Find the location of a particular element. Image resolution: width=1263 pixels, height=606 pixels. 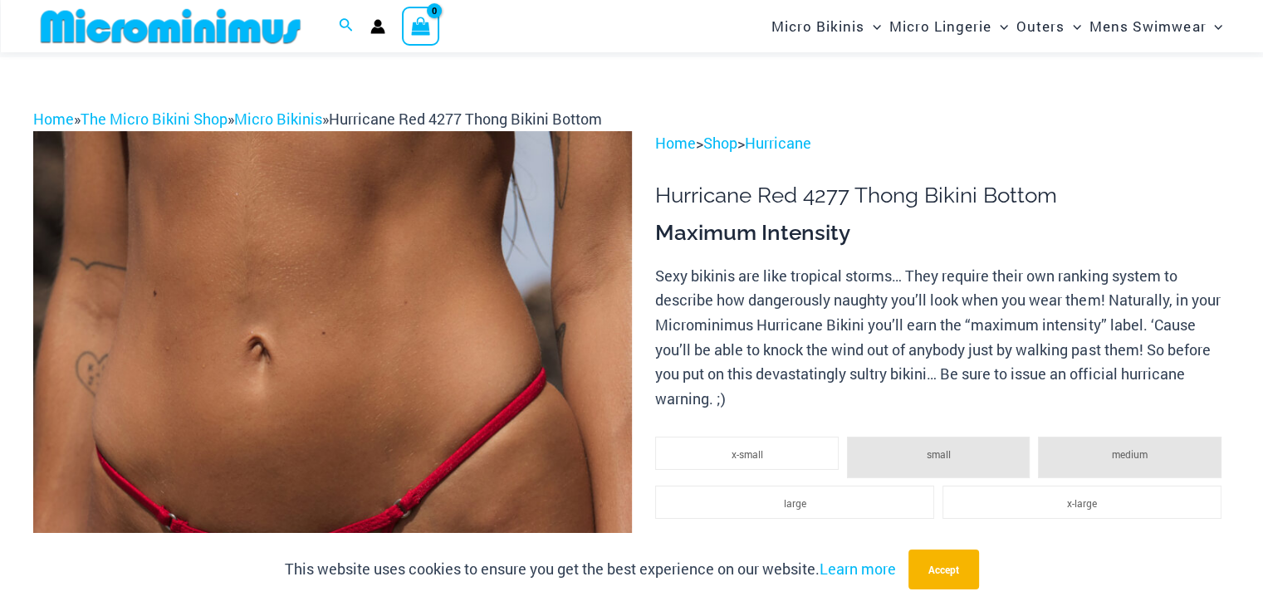

span: Micro Bikinis is located at coordinates (818, 26).